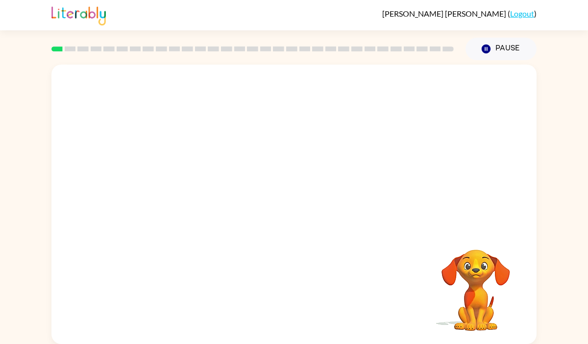 This screenshot has height=344, width=588. I want to click on video: Your browser must support playing .mp4 files to use Literably. Please try using another browser., so click(476, 284).